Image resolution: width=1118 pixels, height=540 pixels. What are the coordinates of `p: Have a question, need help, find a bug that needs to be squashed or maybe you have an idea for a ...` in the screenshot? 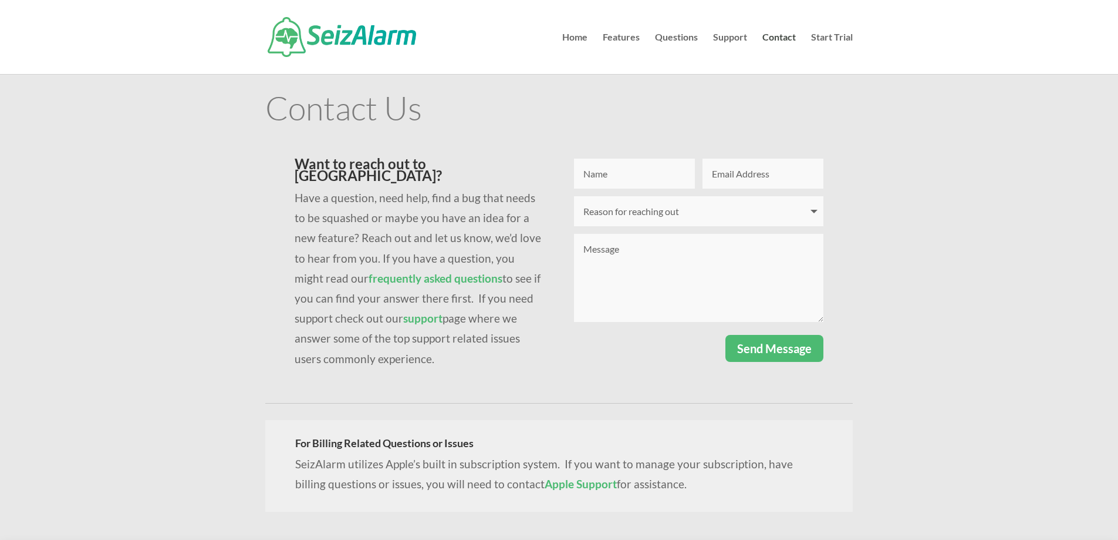 It's located at (420, 278).